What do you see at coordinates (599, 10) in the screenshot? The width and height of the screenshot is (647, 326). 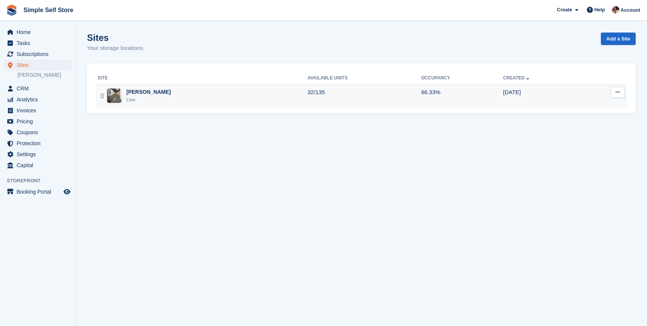 I see `span: Help` at bounding box center [599, 10].